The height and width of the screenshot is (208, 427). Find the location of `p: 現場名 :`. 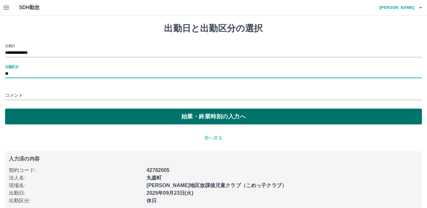

p: 現場名 : is located at coordinates (76, 185).